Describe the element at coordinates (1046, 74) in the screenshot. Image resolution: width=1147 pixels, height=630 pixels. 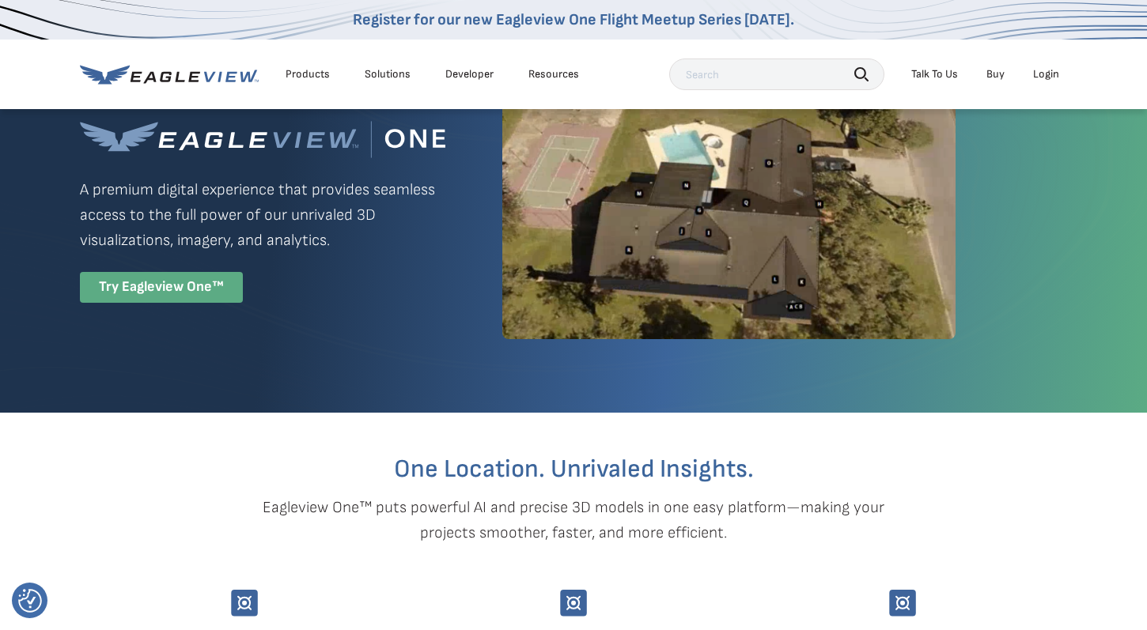
I see `div: Login` at that location.